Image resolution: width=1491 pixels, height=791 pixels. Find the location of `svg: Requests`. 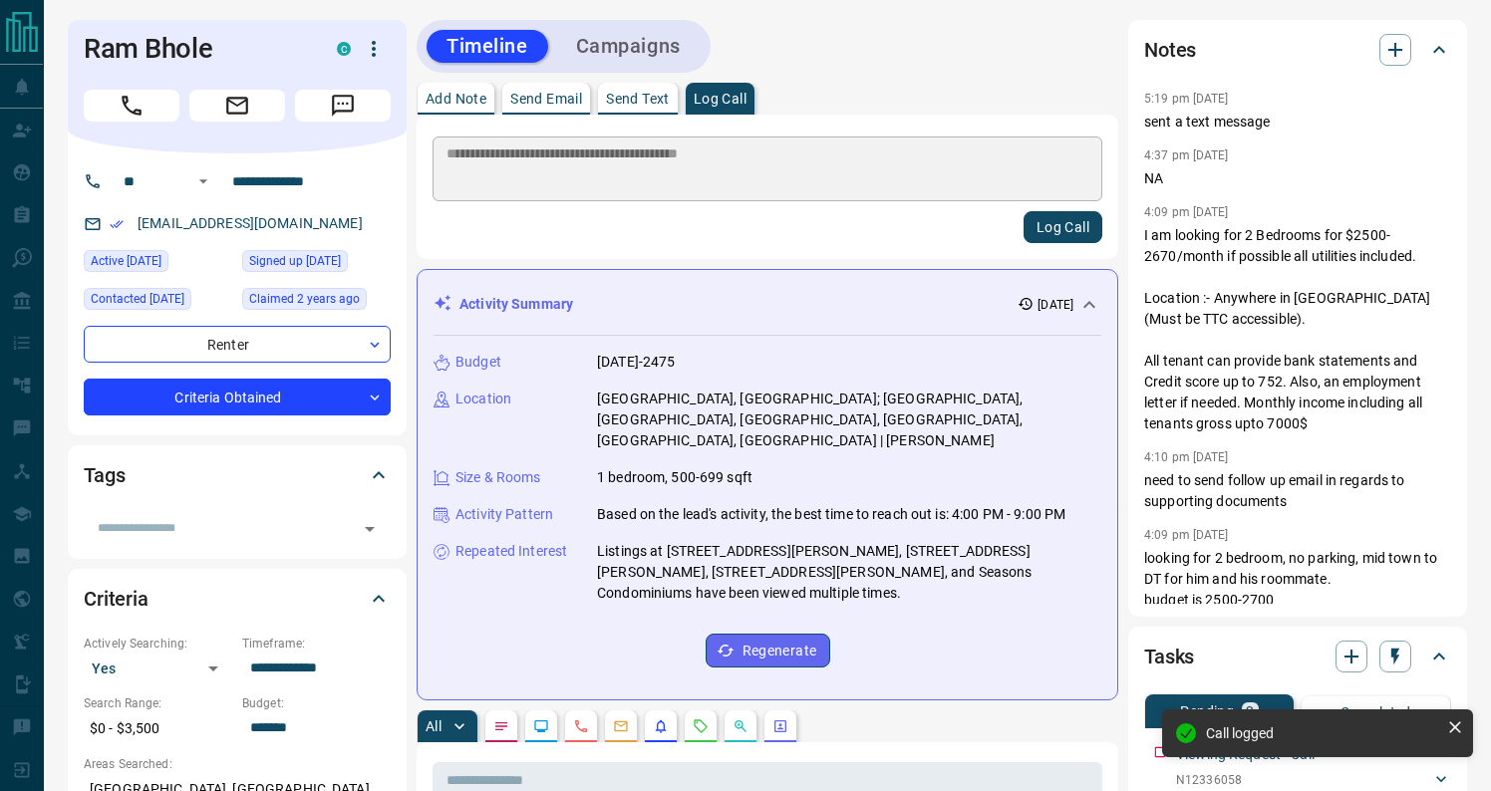

svg: Requests is located at coordinates (700, 726).